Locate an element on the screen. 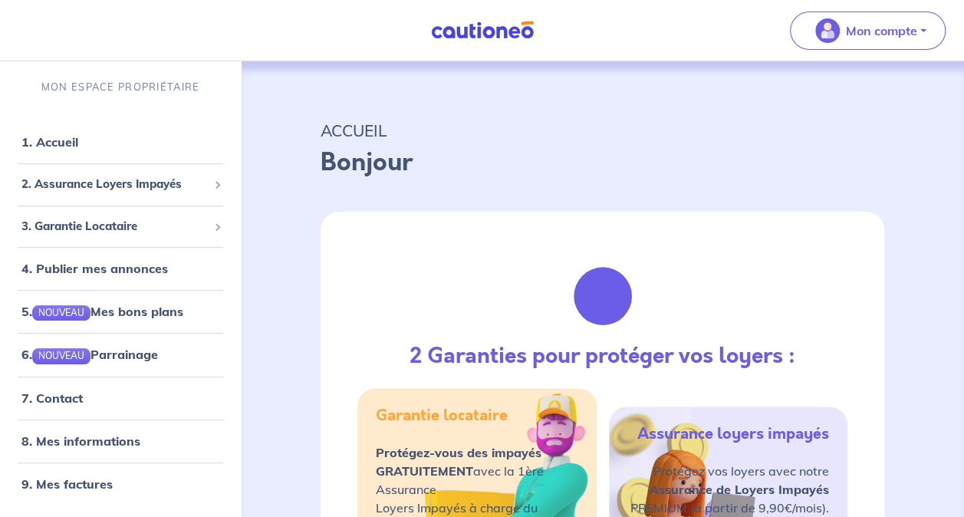 Image resolution: width=964 pixels, height=517 pixels. span: 2. Assurance Loyers Impayés is located at coordinates (114, 184).